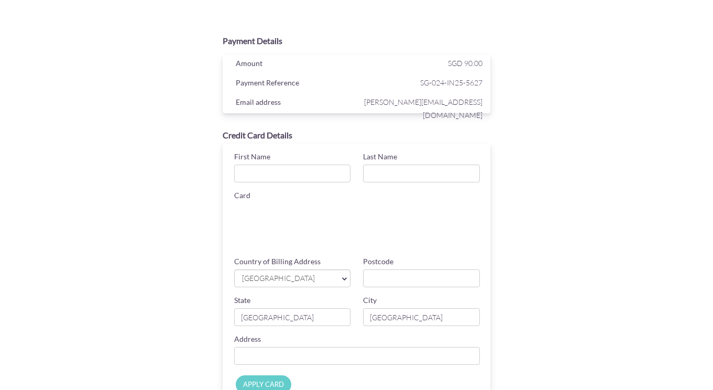 Image resolution: width=713 pixels, height=390 pixels. What do you see at coordinates (378, 261) in the screenshot?
I see `label: Postcode` at bounding box center [378, 261].